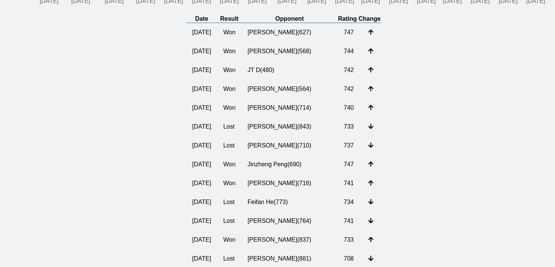 This screenshot has width=555, height=267. I want to click on td: 734, so click(350, 202).